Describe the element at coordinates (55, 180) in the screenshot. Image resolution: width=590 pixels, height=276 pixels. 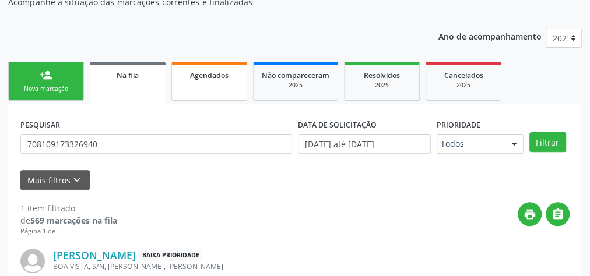
I see `button: Mais filtroskeyboard_arrow_down` at that location.